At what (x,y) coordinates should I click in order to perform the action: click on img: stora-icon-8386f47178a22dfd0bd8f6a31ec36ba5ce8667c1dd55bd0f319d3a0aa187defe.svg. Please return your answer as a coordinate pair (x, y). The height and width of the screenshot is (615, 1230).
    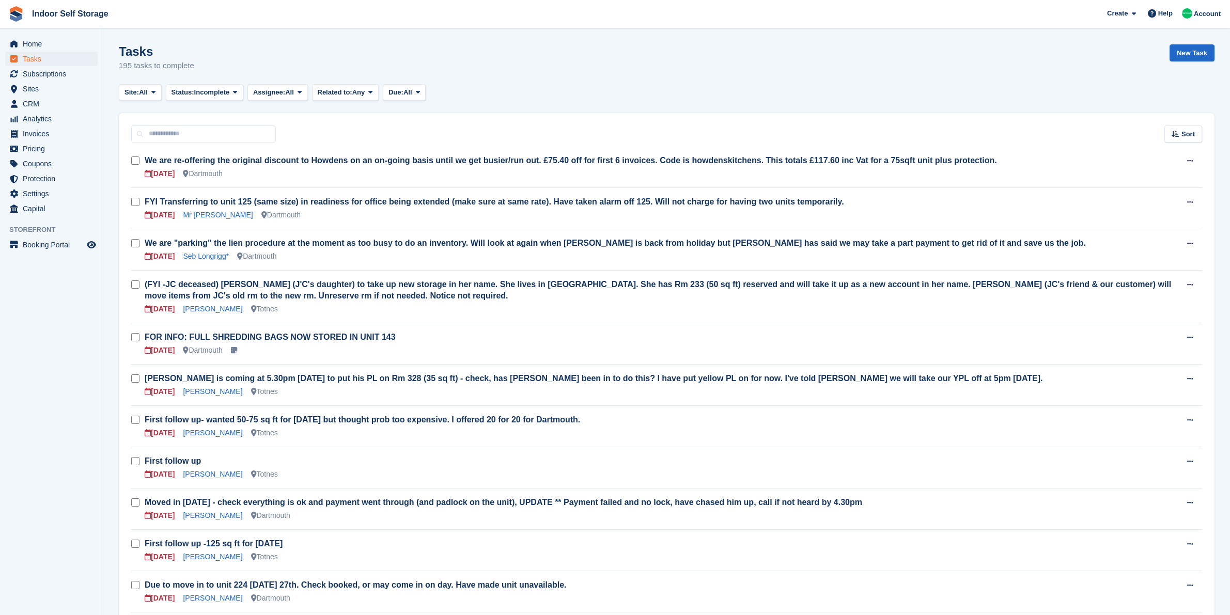
    Looking at the image, I should click on (16, 14).